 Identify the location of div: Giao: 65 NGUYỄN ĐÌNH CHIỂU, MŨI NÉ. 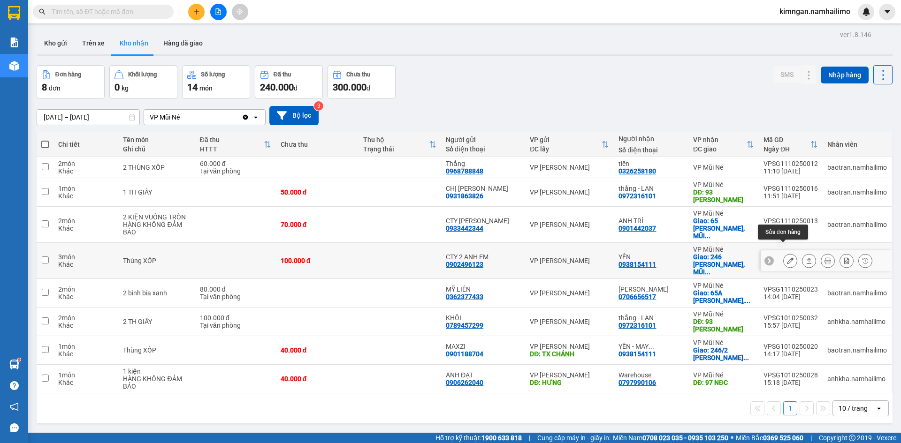
(724, 229).